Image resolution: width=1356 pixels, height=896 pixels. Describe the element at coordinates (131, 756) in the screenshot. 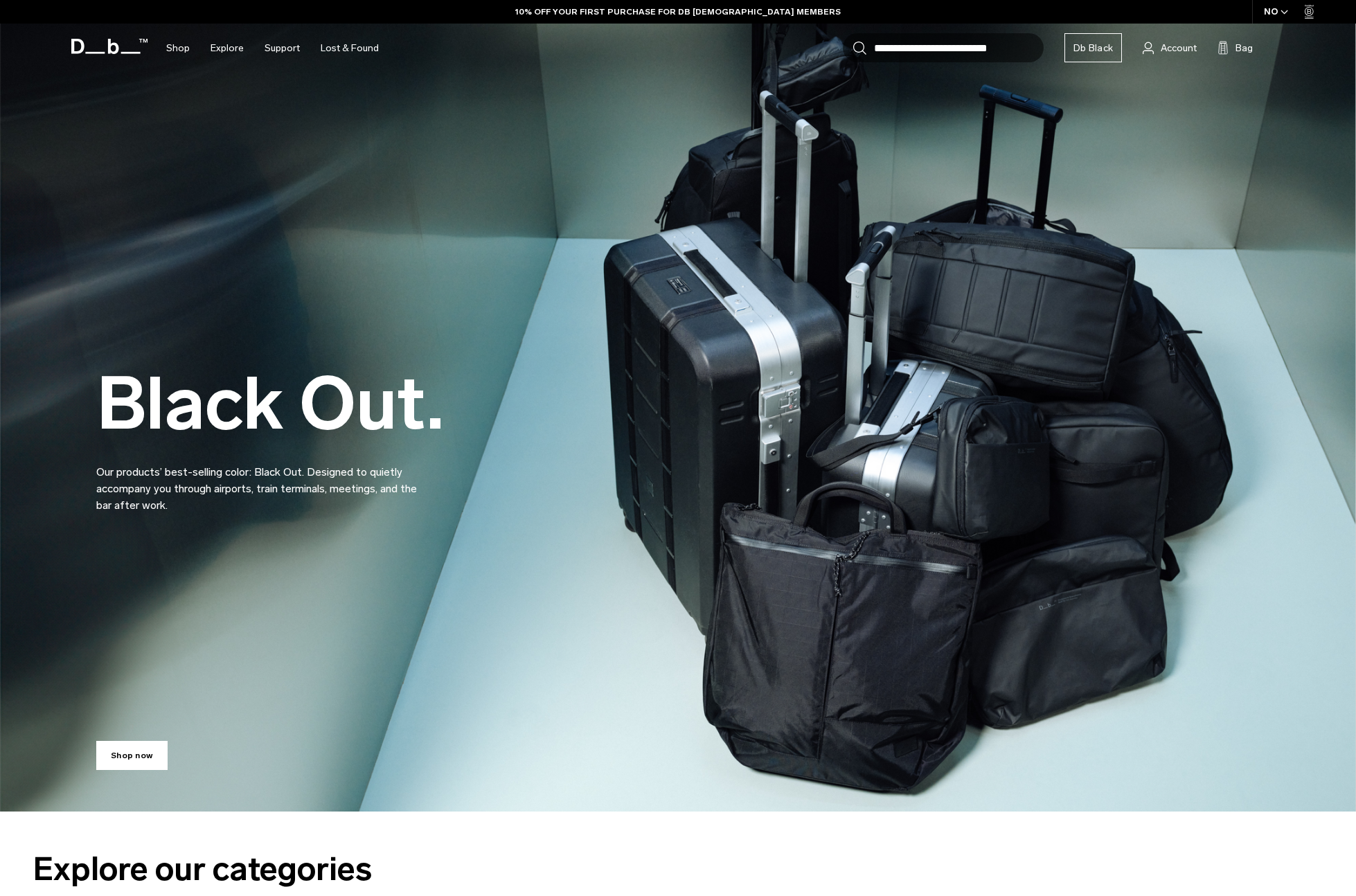

I see `a: Shop now` at that location.